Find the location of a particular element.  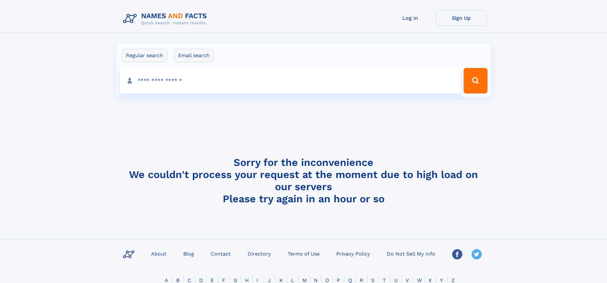

a: Directory is located at coordinates (259, 253).